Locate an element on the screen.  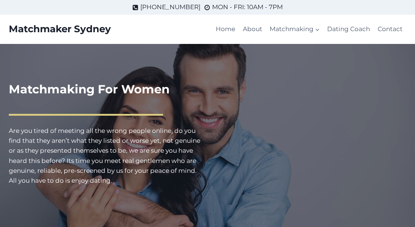
nav: Primary is located at coordinates (309, 29).